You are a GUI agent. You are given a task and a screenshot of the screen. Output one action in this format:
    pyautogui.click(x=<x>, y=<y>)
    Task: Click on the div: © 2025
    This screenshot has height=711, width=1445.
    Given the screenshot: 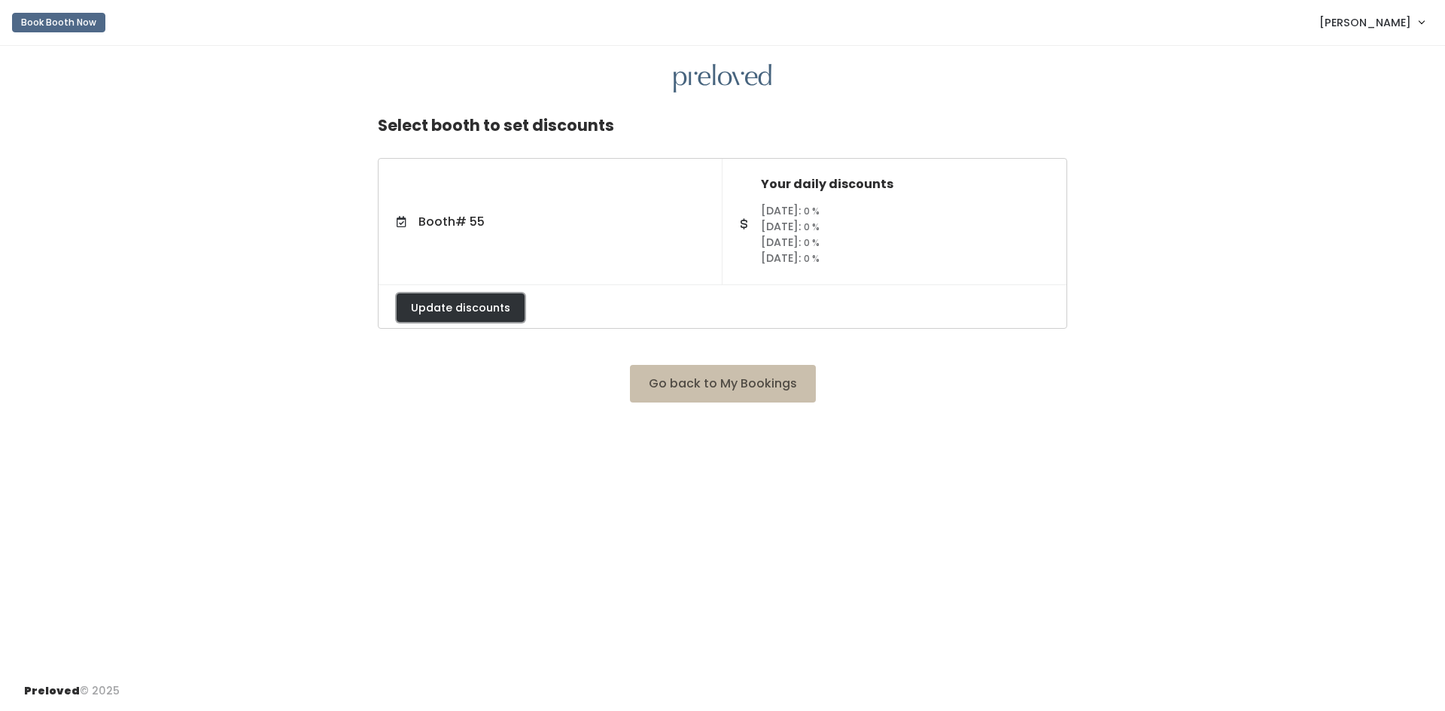 What is the action you would take?
    pyautogui.click(x=71, y=685)
    